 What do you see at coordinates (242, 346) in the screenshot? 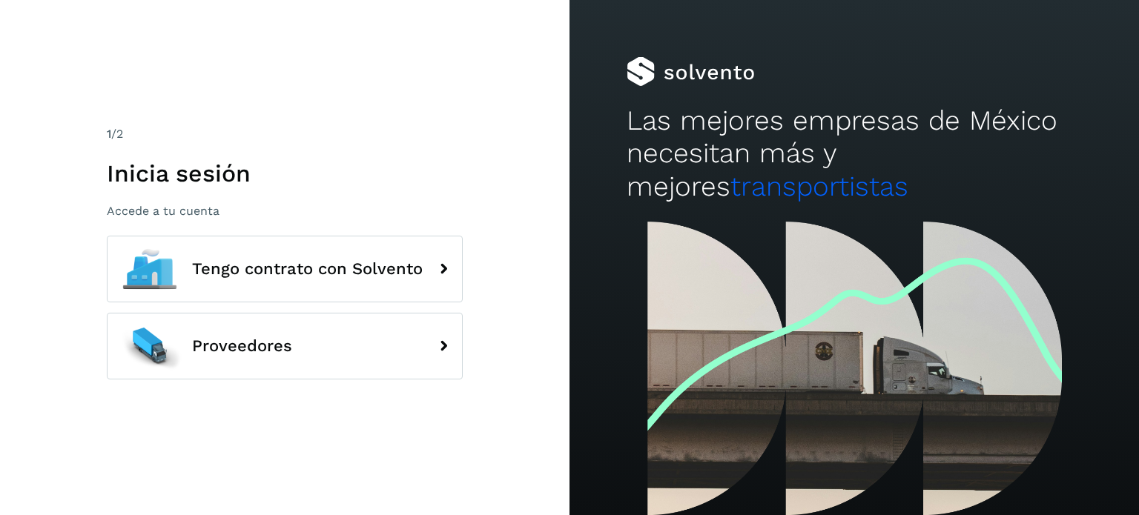
I see `span: Proveedores` at bounding box center [242, 346].